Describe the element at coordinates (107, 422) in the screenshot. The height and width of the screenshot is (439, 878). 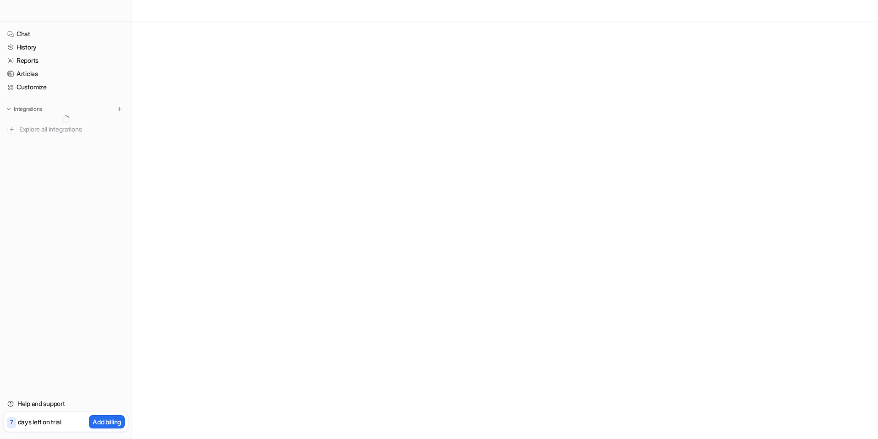
I see `p: Add billing` at that location.